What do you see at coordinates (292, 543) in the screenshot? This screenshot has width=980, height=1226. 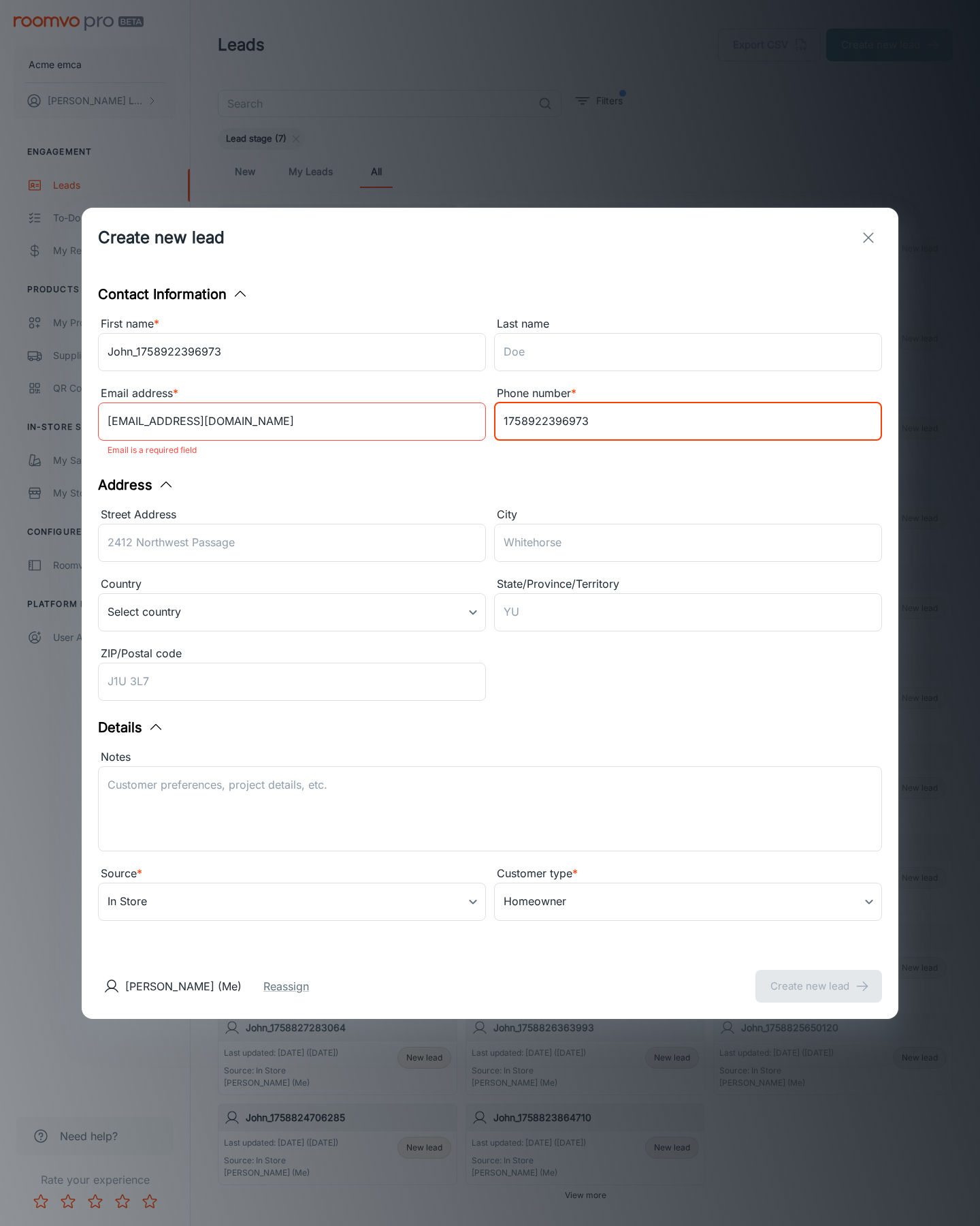 I see `input: 2412 Northwest Passage` at bounding box center [292, 543].